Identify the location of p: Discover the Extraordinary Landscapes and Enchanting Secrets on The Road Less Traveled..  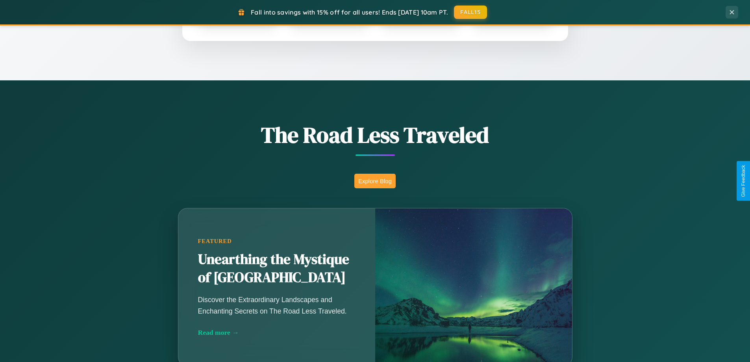
(277, 305).